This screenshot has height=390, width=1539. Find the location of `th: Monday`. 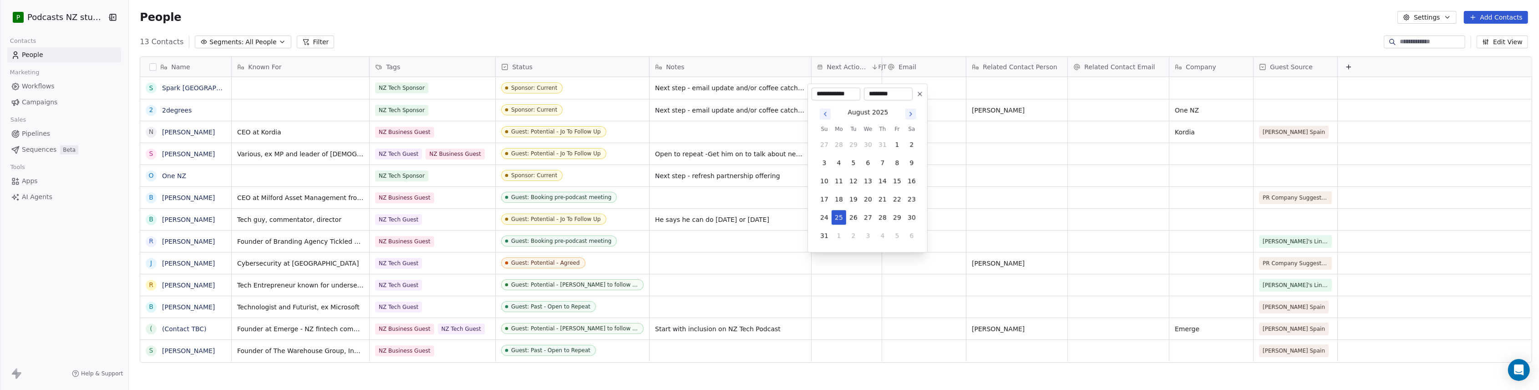

th: Monday is located at coordinates (839, 129).